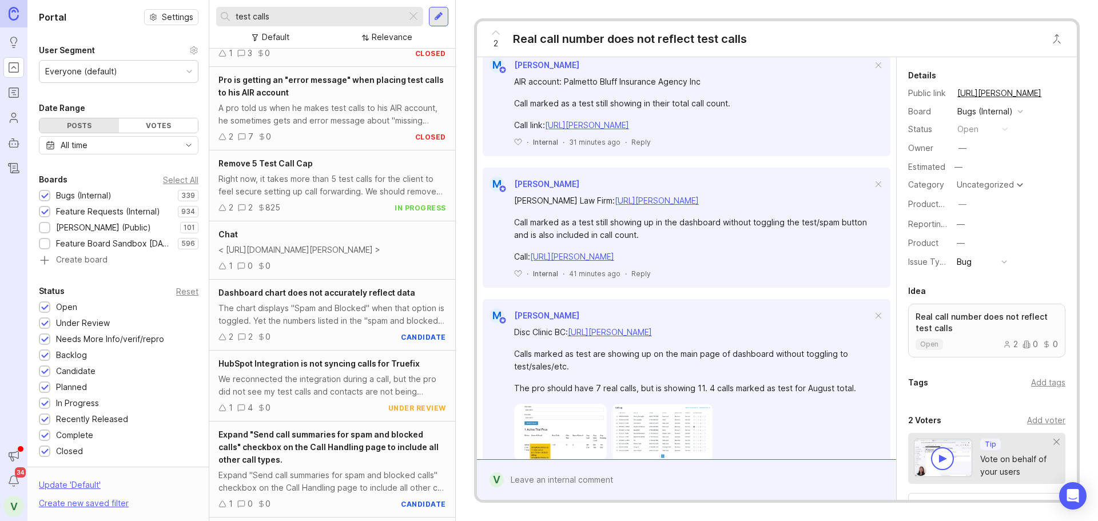 This screenshot has height=521, width=1098. What do you see at coordinates (83, 323) in the screenshot?
I see `div: Under Review` at bounding box center [83, 323].